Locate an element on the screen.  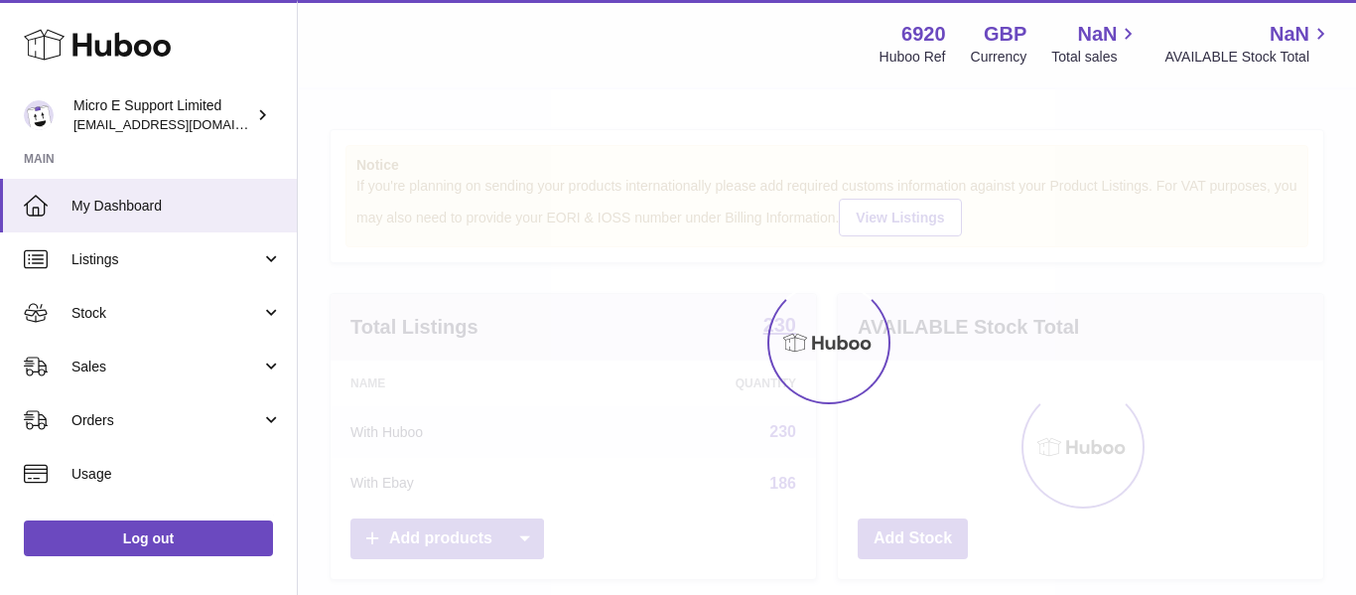
span: Stock is located at coordinates (166, 313).